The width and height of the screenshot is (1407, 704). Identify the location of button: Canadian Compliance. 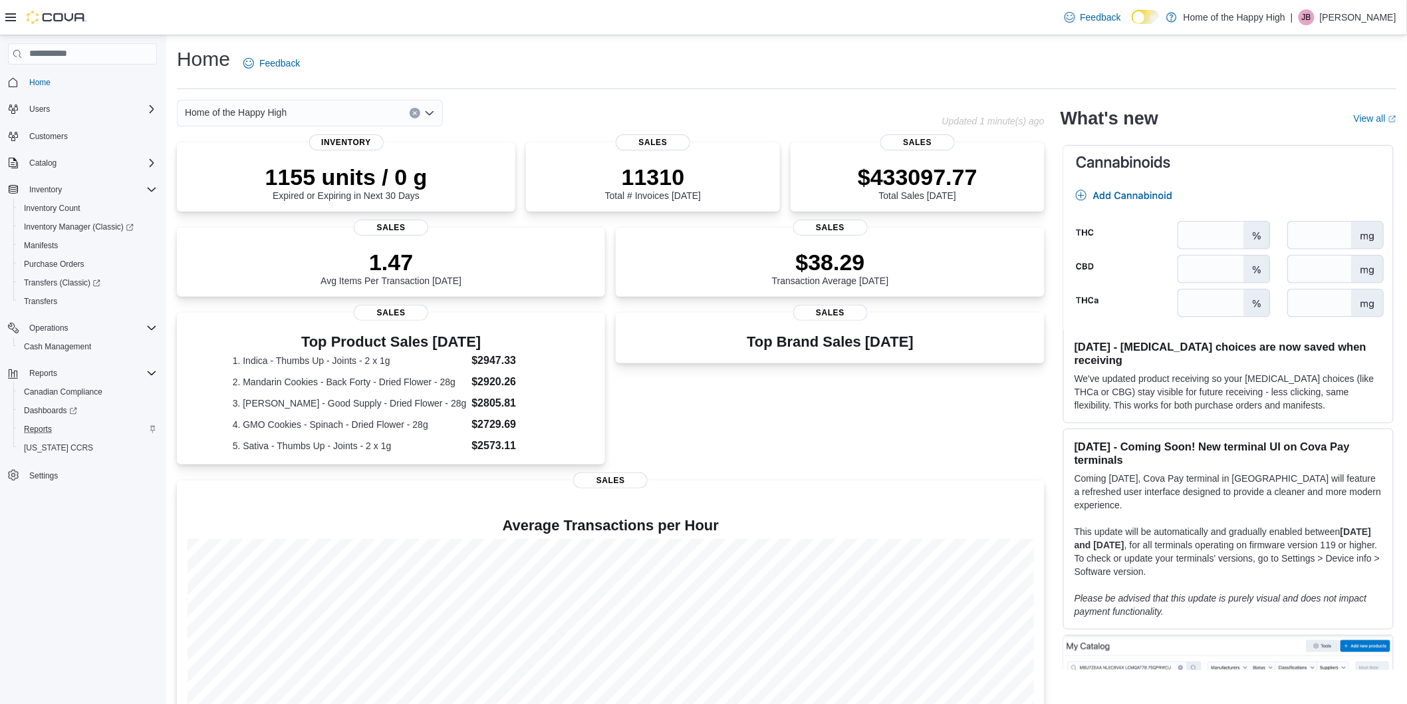
(88, 392).